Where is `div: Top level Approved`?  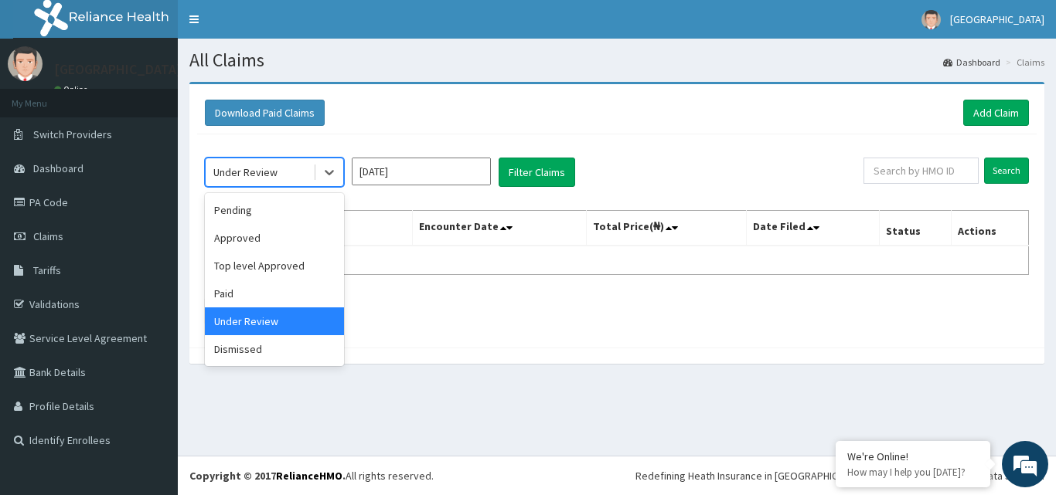 div: Top level Approved is located at coordinates (274, 266).